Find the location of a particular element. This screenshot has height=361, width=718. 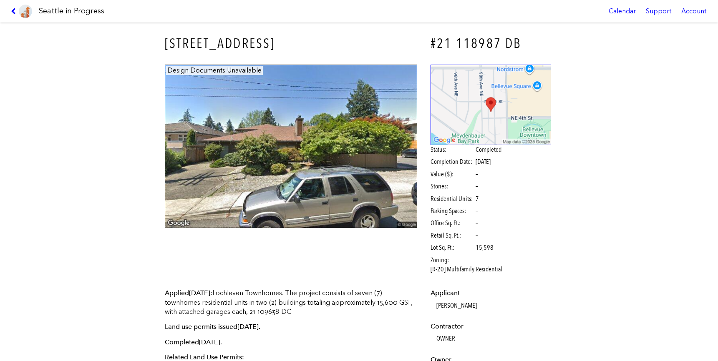

span: 15,598 is located at coordinates (484, 248).